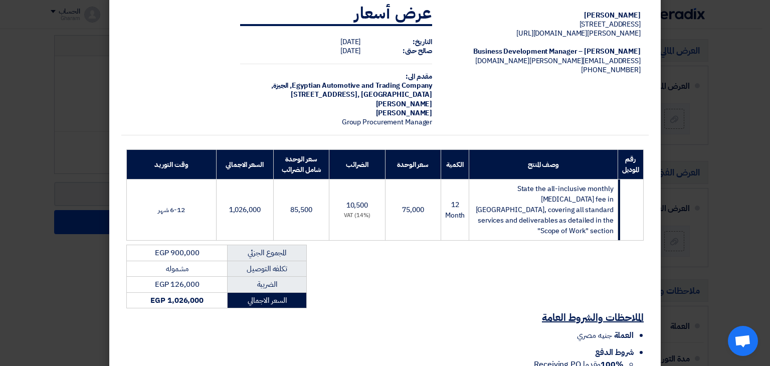  Describe the element at coordinates (614, 352) in the screenshot. I see `span: شروط الدفع` at that location.